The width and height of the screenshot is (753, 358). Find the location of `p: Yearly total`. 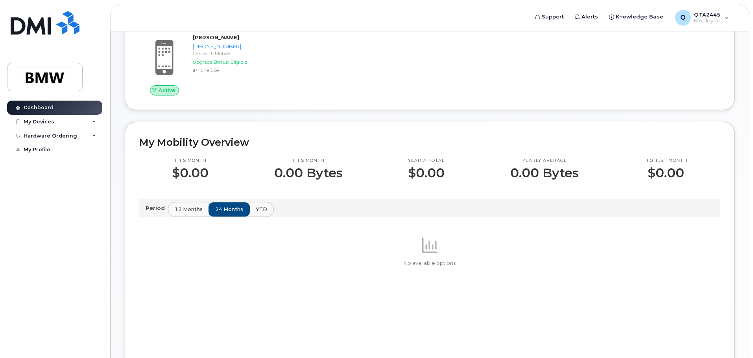

p: Yearly total is located at coordinates (426, 161).